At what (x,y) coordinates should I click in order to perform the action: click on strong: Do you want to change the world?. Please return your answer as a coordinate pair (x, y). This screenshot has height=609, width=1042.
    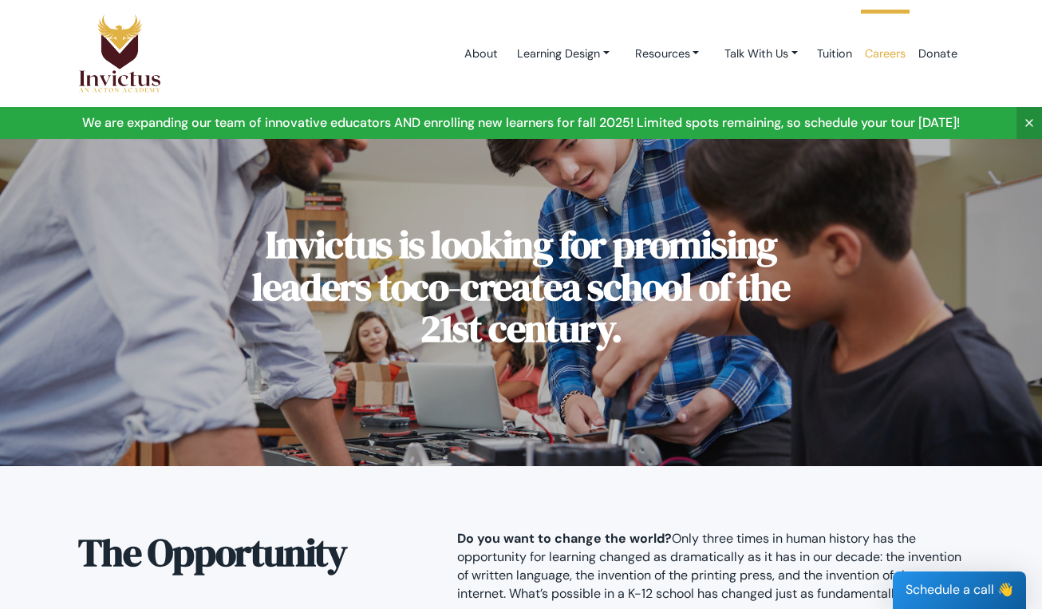
    Looking at the image, I should click on (564, 538).